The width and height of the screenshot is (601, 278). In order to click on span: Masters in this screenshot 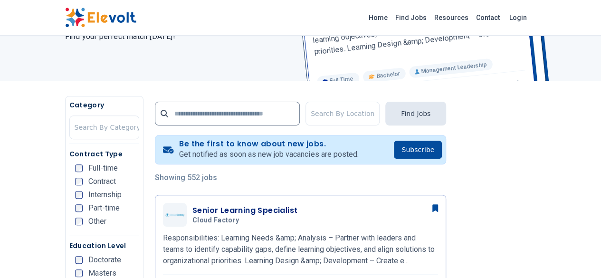, I will do `click(102, 273)`.